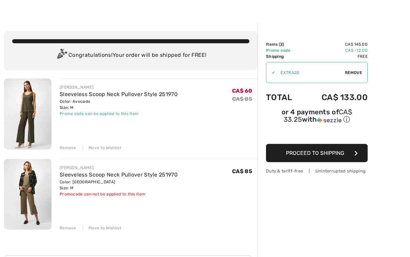 This screenshot has width=410, height=257. I want to click on span: CA$ 33.25, so click(318, 116).